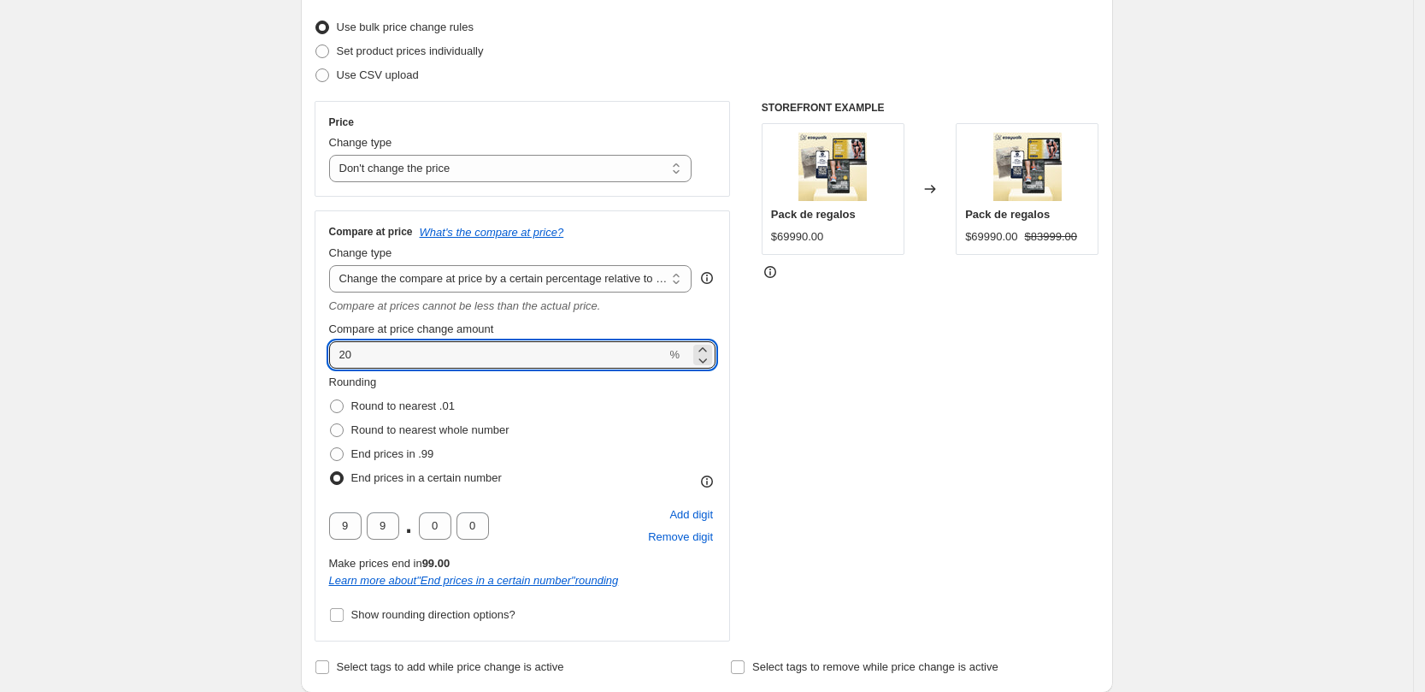  What do you see at coordinates (876, 666) in the screenshot?
I see `span: Select tags to remove while price change is active` at bounding box center [876, 666].